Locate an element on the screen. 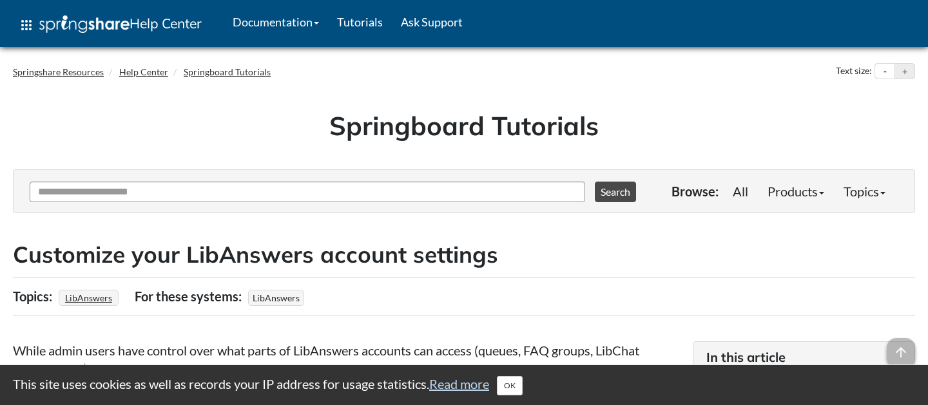 This screenshot has width=928, height=405. span: apps is located at coordinates (26, 25).